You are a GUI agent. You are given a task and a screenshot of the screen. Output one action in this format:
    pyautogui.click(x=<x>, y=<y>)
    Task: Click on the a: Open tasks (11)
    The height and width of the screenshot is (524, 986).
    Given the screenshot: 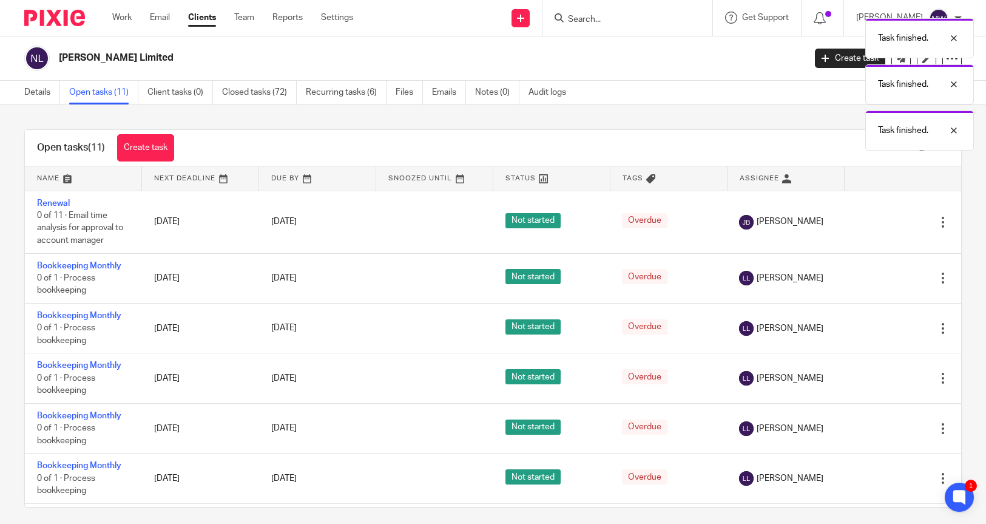 What is the action you would take?
    pyautogui.click(x=104, y=92)
    